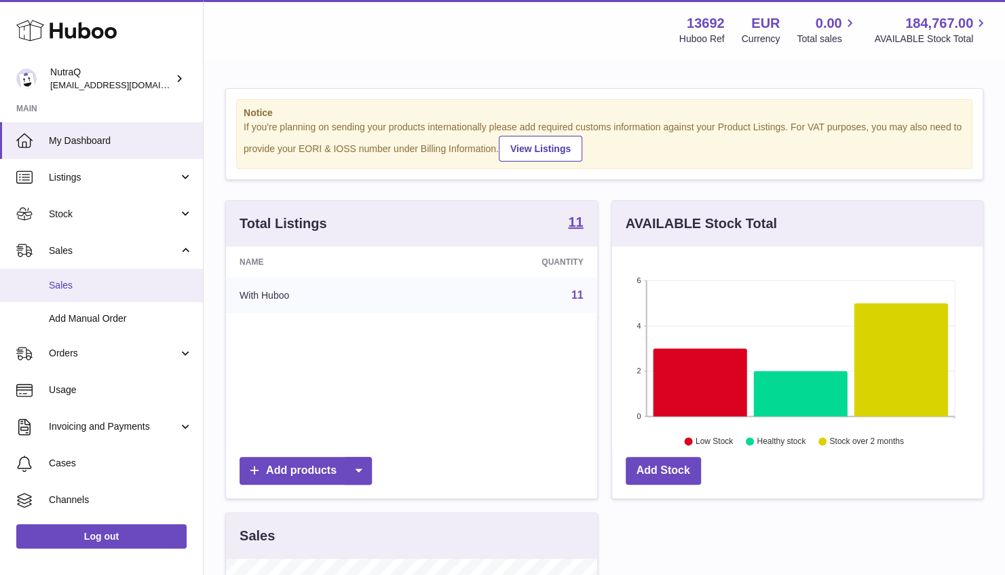 The image size is (1005, 575). I want to click on a: 0.00 Total sales, so click(826, 30).